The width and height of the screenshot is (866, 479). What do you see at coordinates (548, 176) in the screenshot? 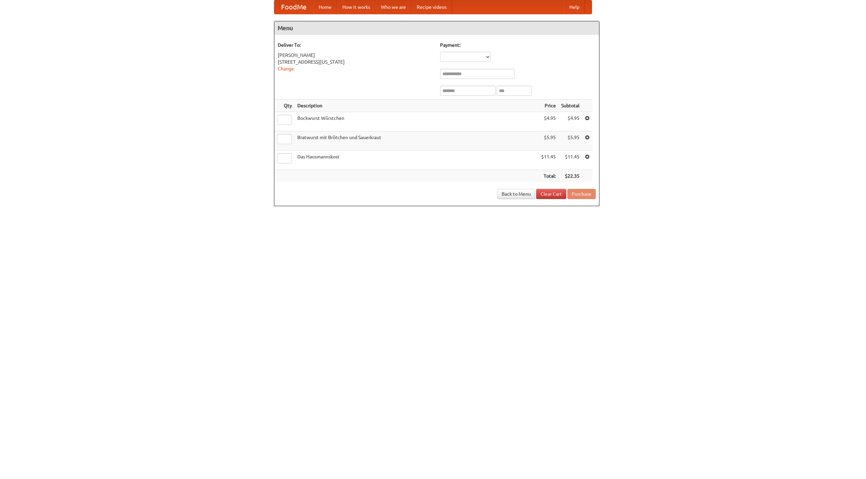
I see `th: Total:` at bounding box center [548, 176].